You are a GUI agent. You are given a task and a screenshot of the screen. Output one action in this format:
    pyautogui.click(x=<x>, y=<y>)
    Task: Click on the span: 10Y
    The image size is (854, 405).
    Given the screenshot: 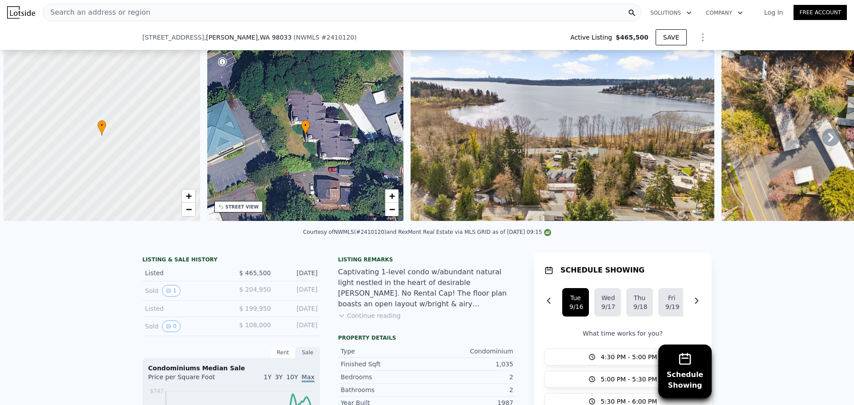 What is the action you would take?
    pyautogui.click(x=292, y=377)
    